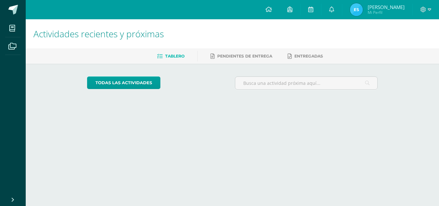 The height and width of the screenshot is (206, 439). I want to click on span: Actividades recientes y próximas, so click(99, 34).